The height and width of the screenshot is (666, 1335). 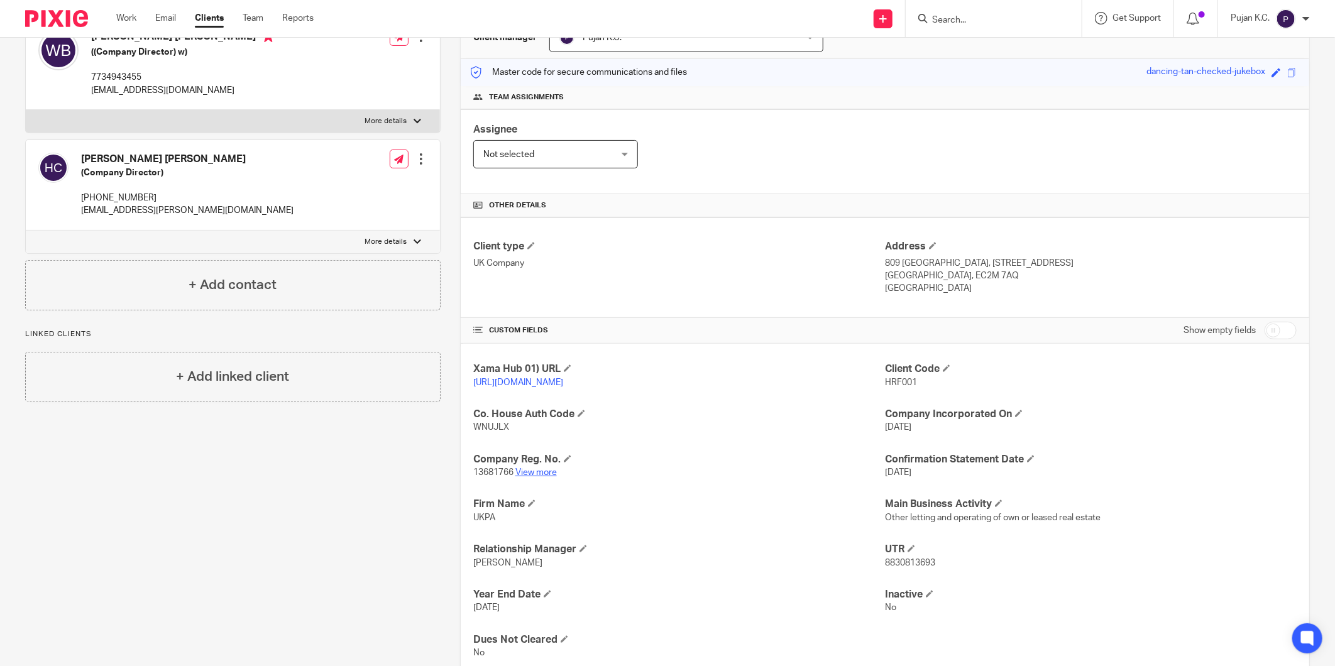 What do you see at coordinates (298, 18) in the screenshot?
I see `a: Reports` at bounding box center [298, 18].